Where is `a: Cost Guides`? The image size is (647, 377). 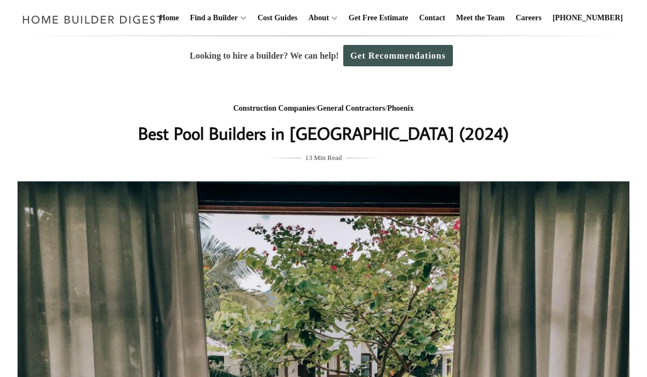 a: Cost Guides is located at coordinates (278, 18).